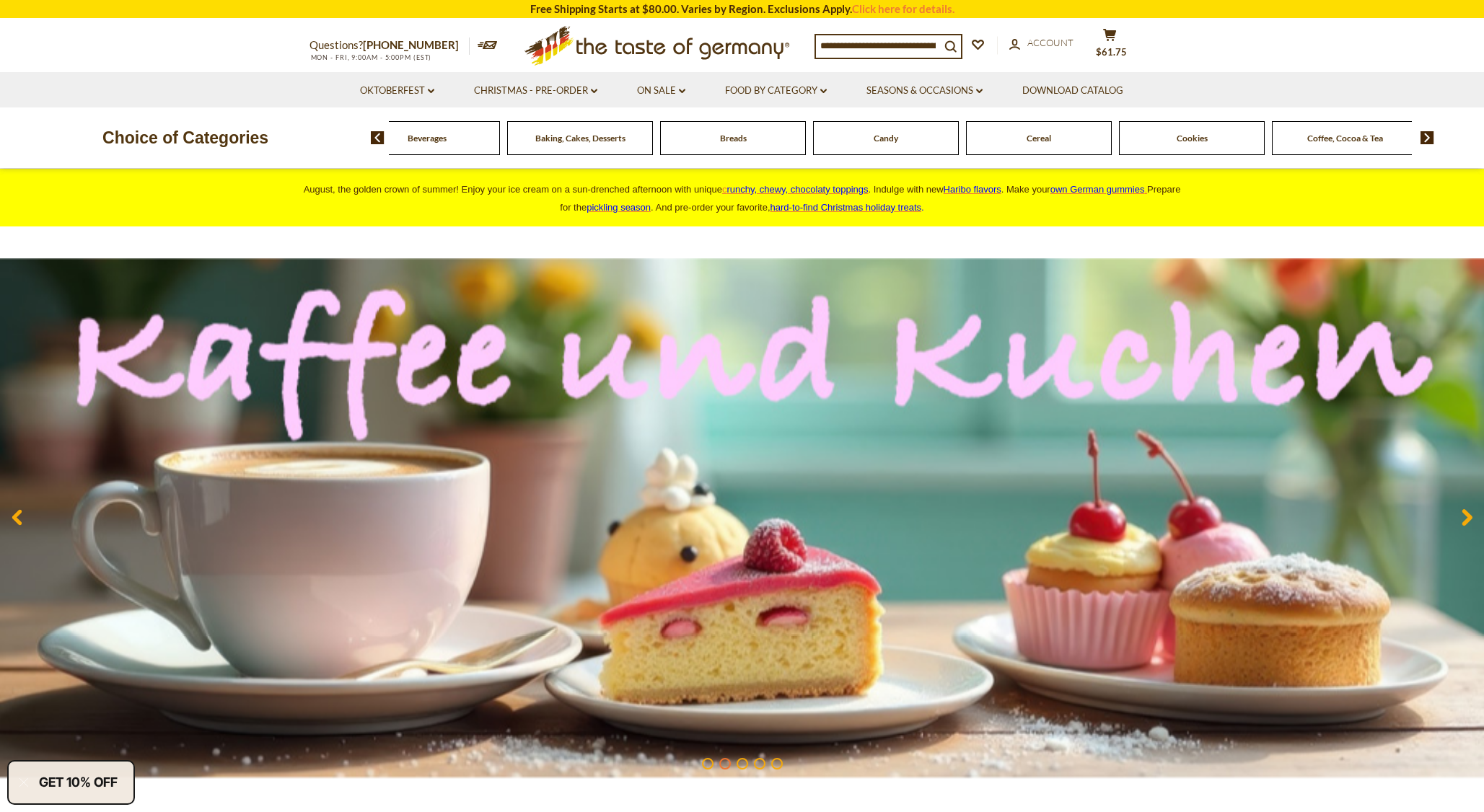 Image resolution: width=1484 pixels, height=812 pixels. What do you see at coordinates (1039, 138) in the screenshot?
I see `span: Cereal` at bounding box center [1039, 138].